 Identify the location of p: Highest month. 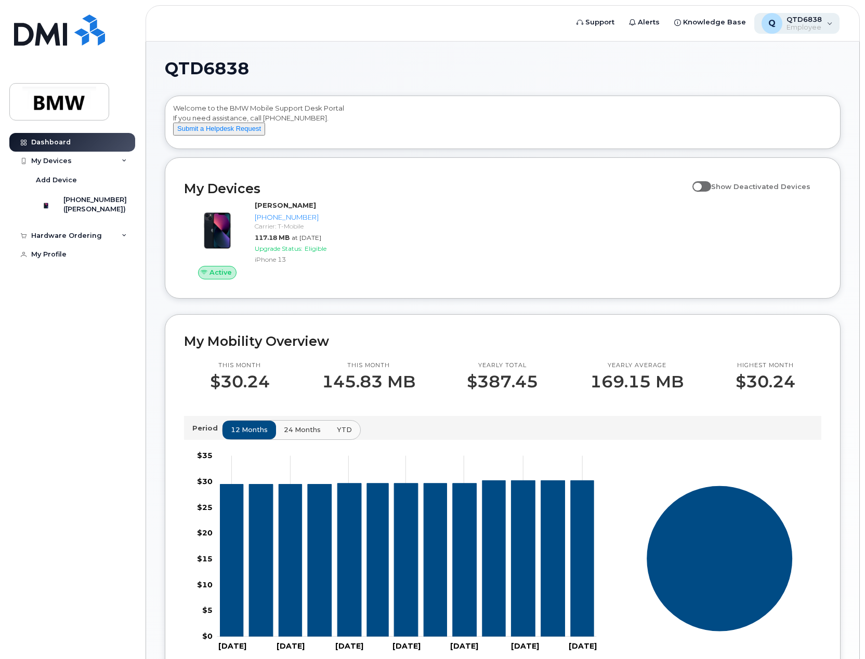
(765, 366).